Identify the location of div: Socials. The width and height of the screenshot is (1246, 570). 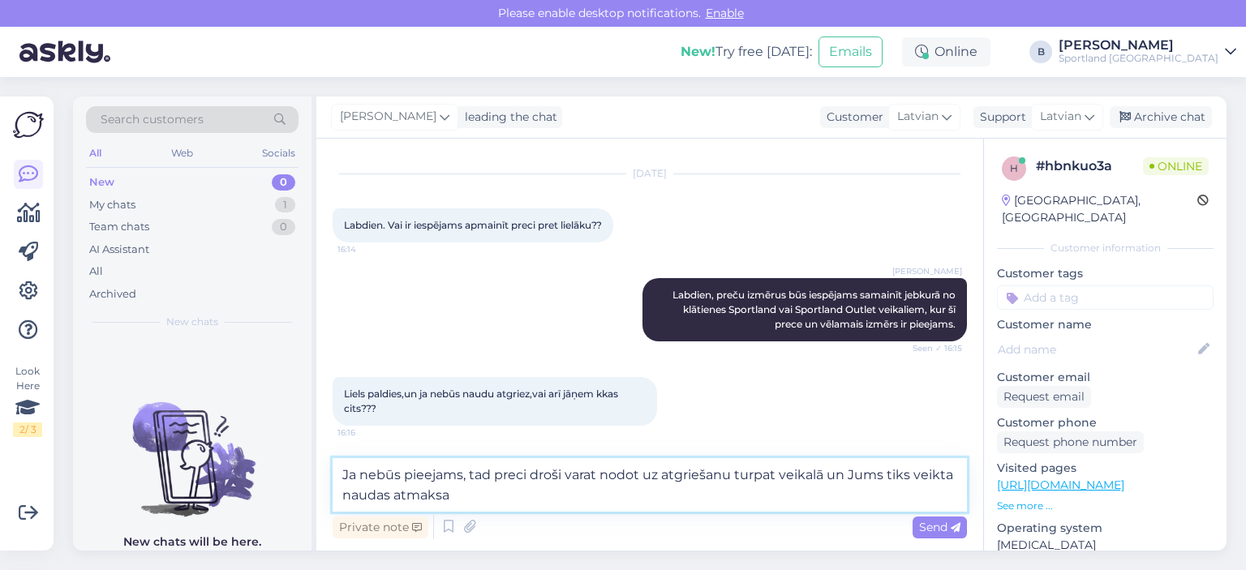
(278, 153).